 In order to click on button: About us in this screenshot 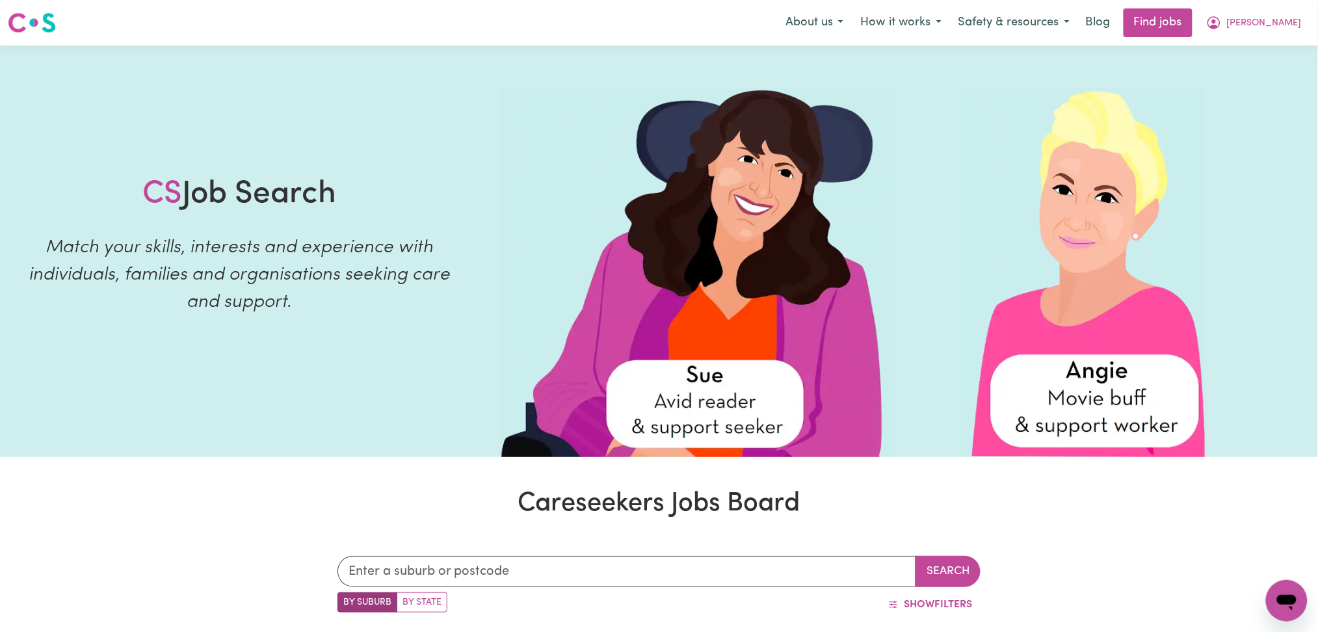, I will do `click(814, 23)`.